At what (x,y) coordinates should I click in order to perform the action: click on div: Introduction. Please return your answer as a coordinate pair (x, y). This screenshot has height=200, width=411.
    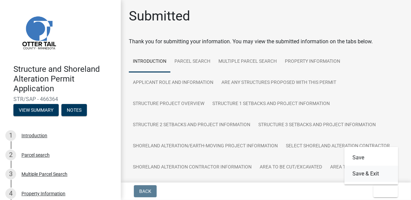
    Looking at the image, I should click on (34, 136).